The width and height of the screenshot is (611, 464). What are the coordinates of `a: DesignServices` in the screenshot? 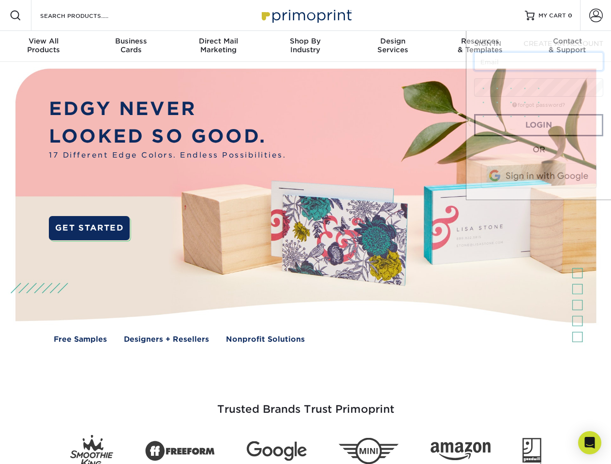 It's located at (393, 46).